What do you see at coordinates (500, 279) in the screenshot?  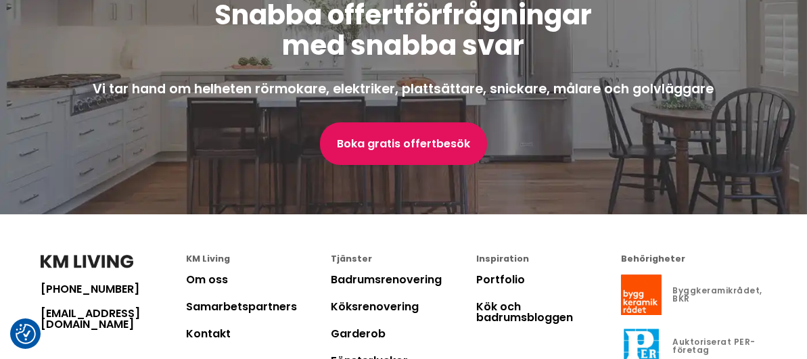 I see `a: Portfolio` at bounding box center [500, 279].